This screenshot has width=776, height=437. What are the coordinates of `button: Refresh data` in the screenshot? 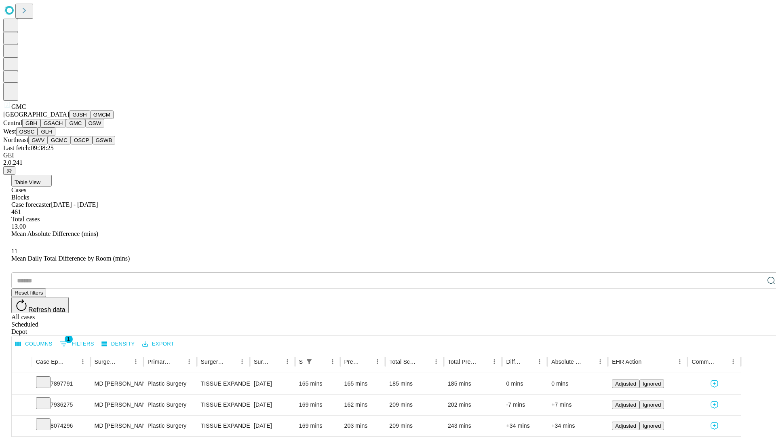 It's located at (40, 305).